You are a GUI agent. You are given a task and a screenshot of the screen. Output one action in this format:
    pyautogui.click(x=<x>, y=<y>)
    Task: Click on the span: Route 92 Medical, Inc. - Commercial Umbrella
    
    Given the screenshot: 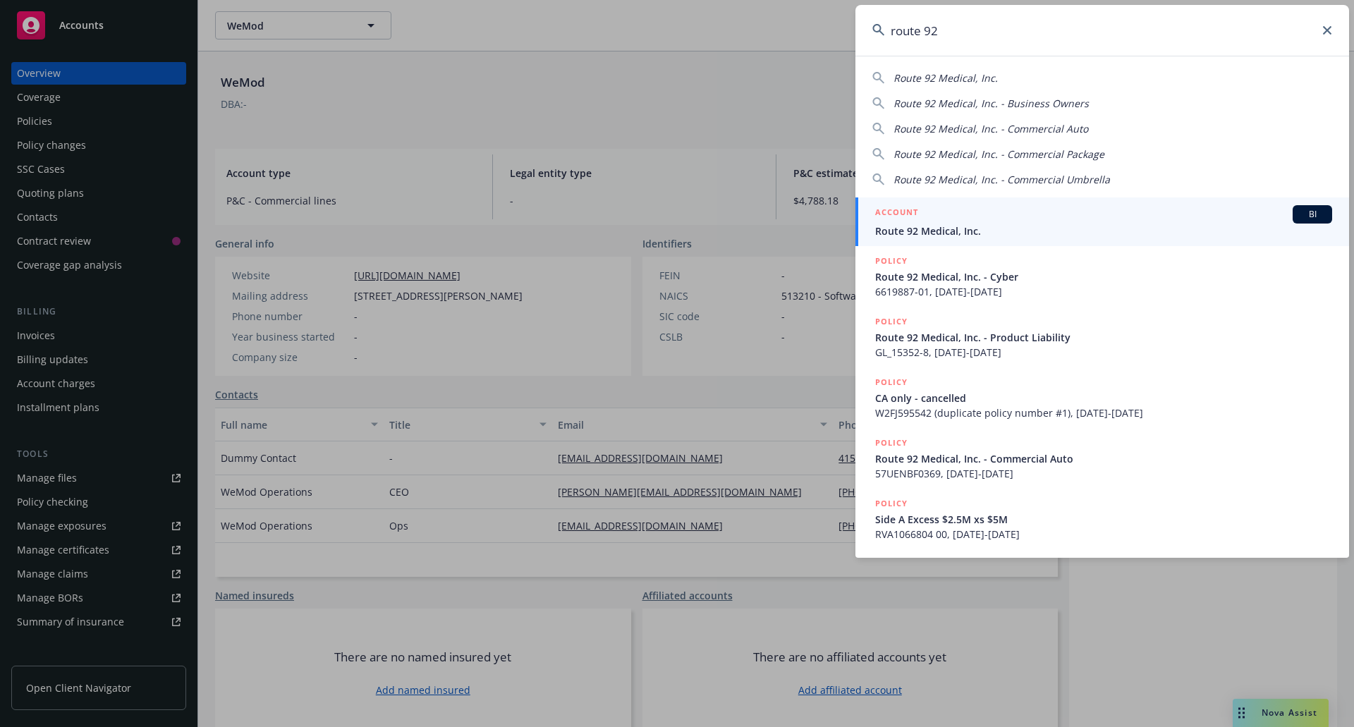 What is the action you would take?
    pyautogui.click(x=1002, y=179)
    